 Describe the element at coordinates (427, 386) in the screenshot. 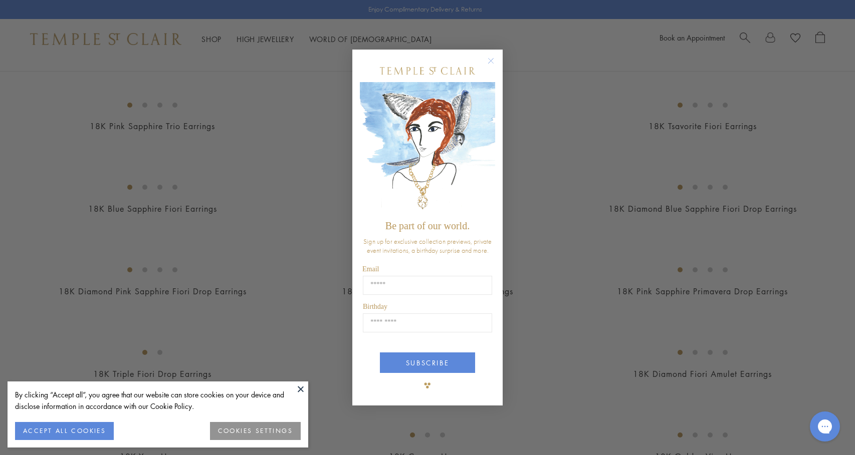

I see `img: TSC` at that location.